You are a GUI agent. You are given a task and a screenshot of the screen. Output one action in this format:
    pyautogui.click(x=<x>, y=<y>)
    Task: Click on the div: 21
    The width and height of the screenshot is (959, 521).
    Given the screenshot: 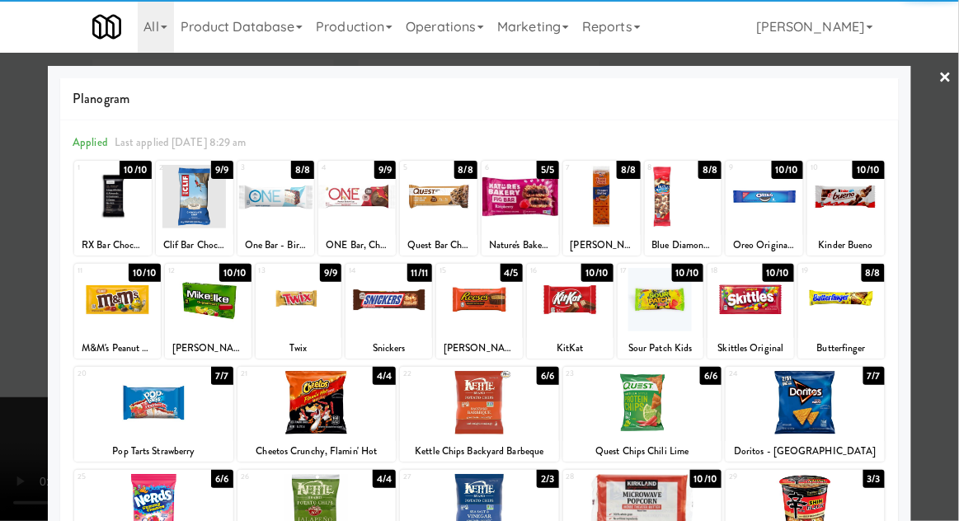 What is the action you would take?
    pyautogui.click(x=279, y=373)
    